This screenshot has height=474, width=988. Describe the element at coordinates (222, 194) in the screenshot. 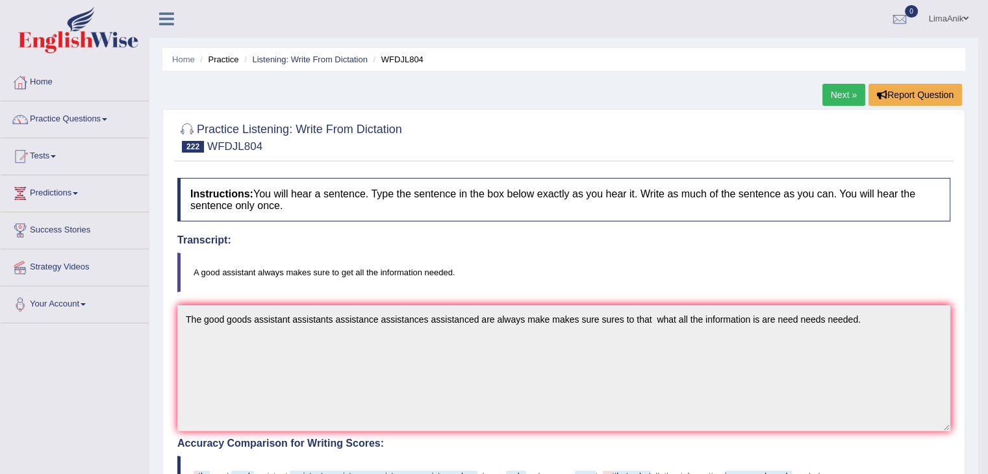

I see `b: Instructions:` at that location.